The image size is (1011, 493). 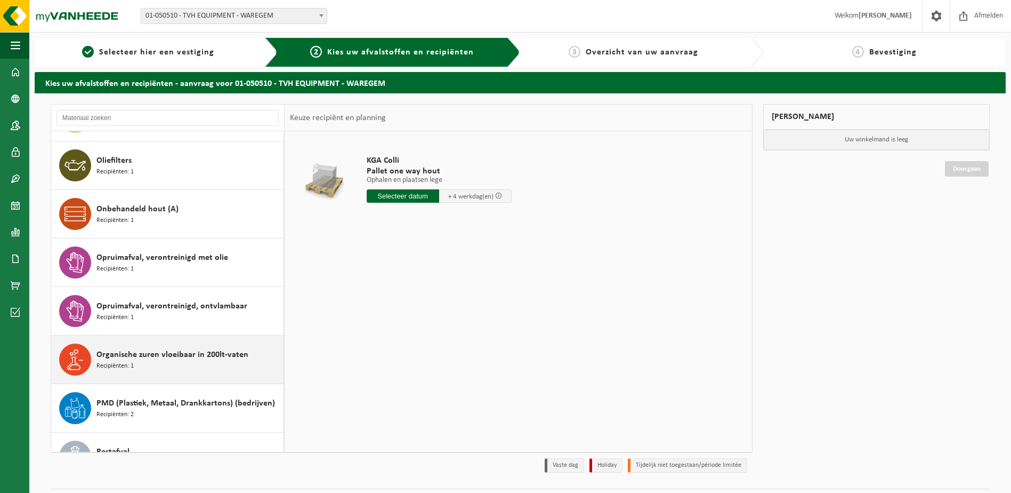 What do you see at coordinates (439, 171) in the screenshot?
I see `span: Pallet one way hout` at bounding box center [439, 171].